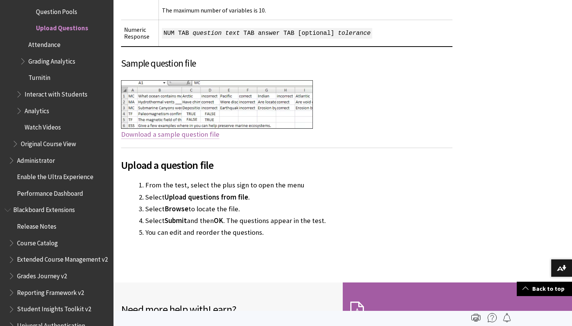 The width and height of the screenshot is (572, 326). What do you see at coordinates (50, 192) in the screenshot?
I see `span: Performance Dashboard` at bounding box center [50, 192].